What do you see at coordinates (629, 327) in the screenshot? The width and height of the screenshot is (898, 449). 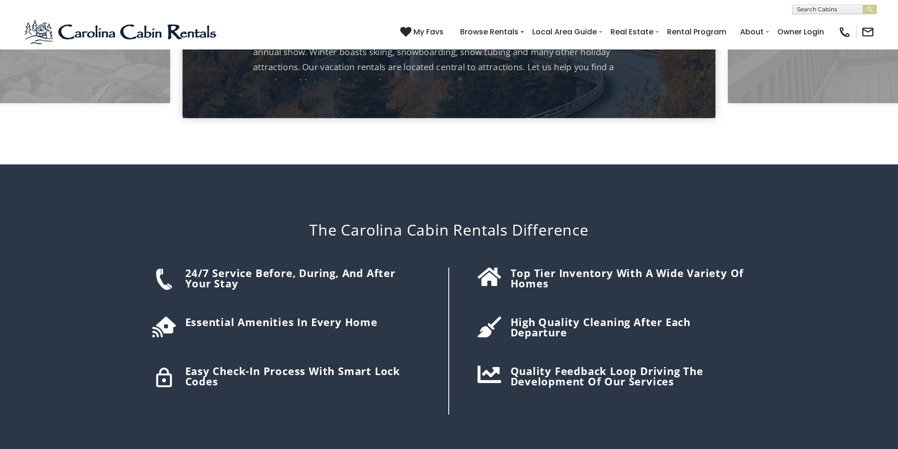 I see `h5: High quality cleaning after each departure` at bounding box center [629, 327].